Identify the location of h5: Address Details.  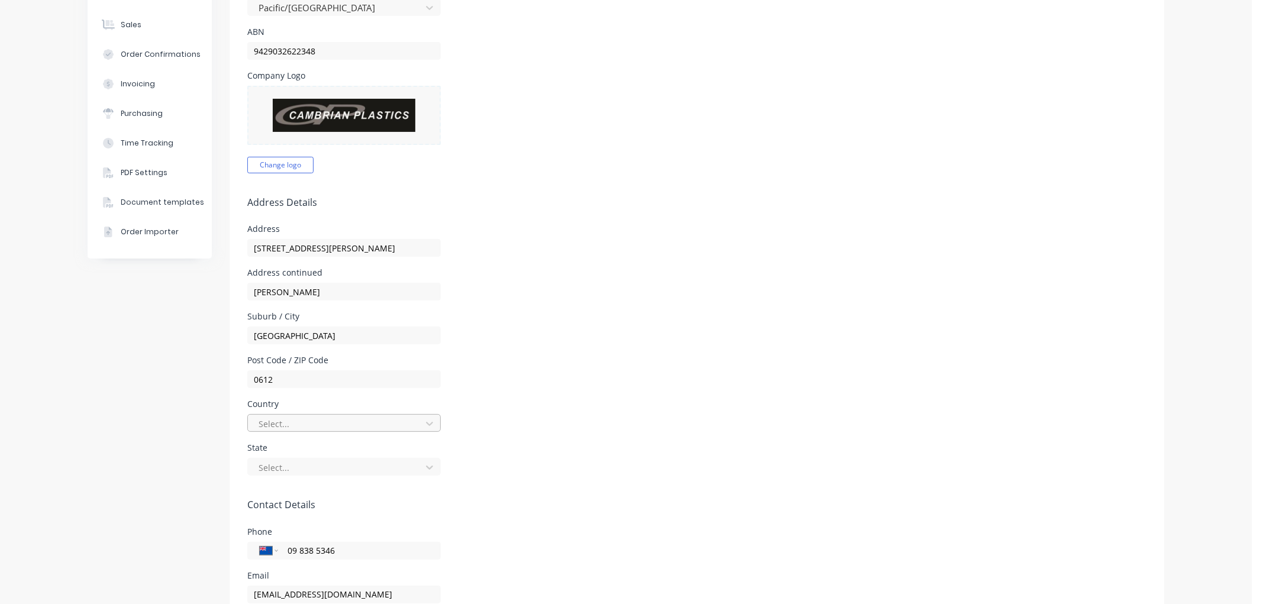
(697, 202).